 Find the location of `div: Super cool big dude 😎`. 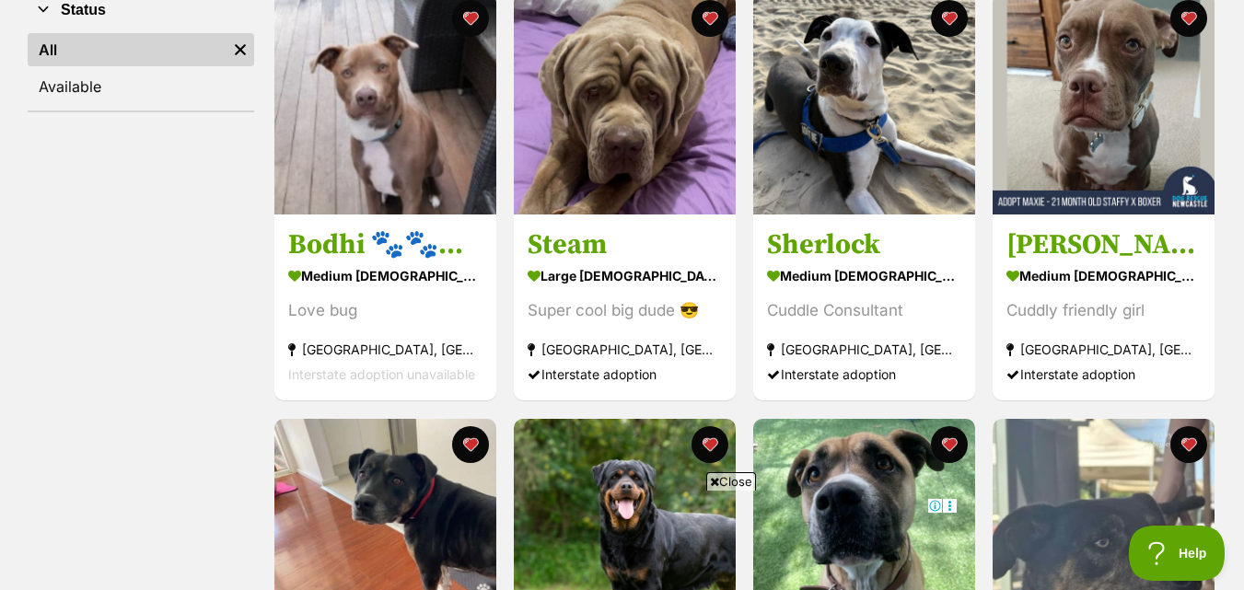

div: Super cool big dude 😎 is located at coordinates (624, 311).